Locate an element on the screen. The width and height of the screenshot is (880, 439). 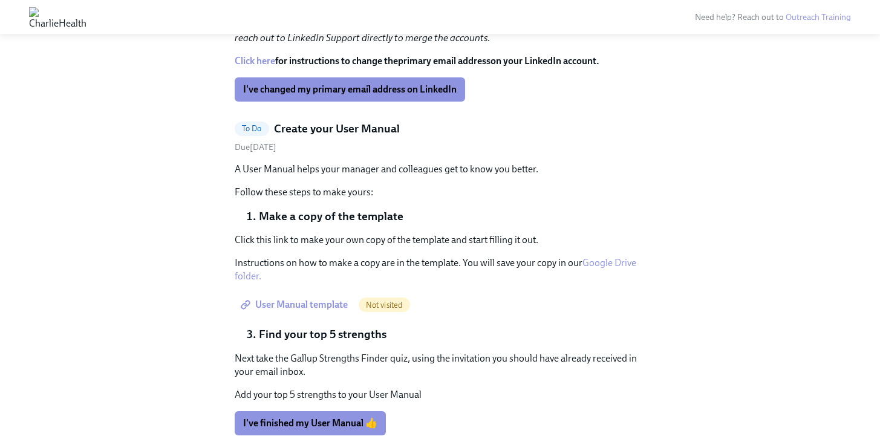
button: I've finished my User Manual 👍 is located at coordinates (310, 423).